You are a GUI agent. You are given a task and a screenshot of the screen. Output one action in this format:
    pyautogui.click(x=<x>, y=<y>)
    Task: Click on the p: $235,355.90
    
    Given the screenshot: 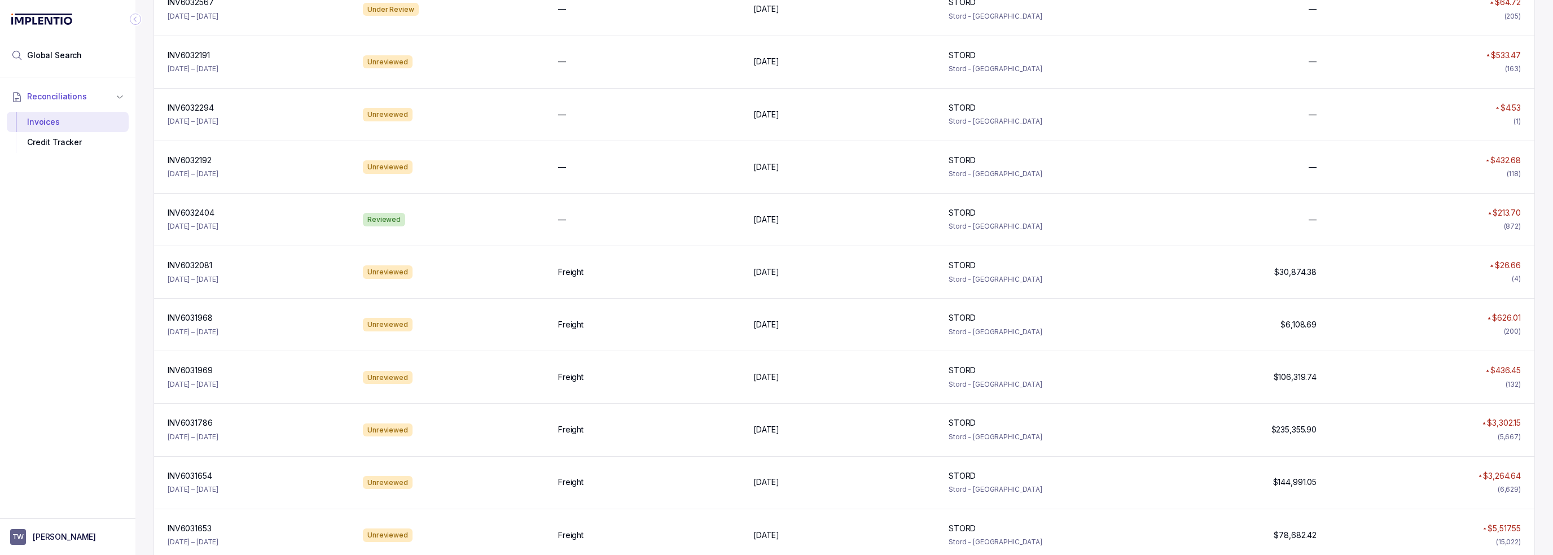 What is the action you would take?
    pyautogui.click(x=1294, y=429)
    